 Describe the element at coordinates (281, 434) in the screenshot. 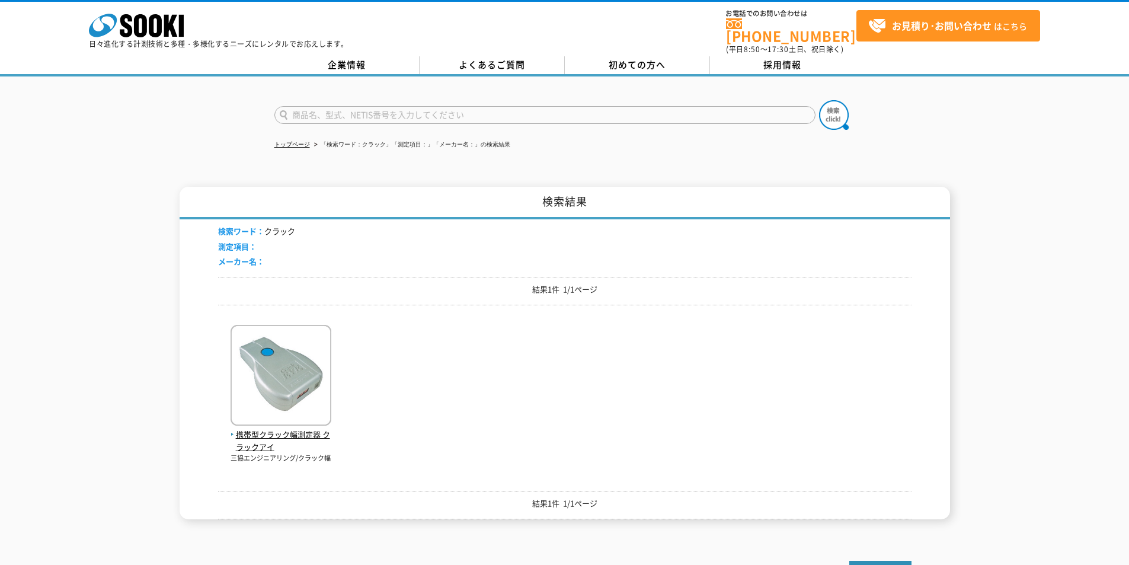

I see `a: 携帯型クラック幅測定器 クラックアイ` at that location.